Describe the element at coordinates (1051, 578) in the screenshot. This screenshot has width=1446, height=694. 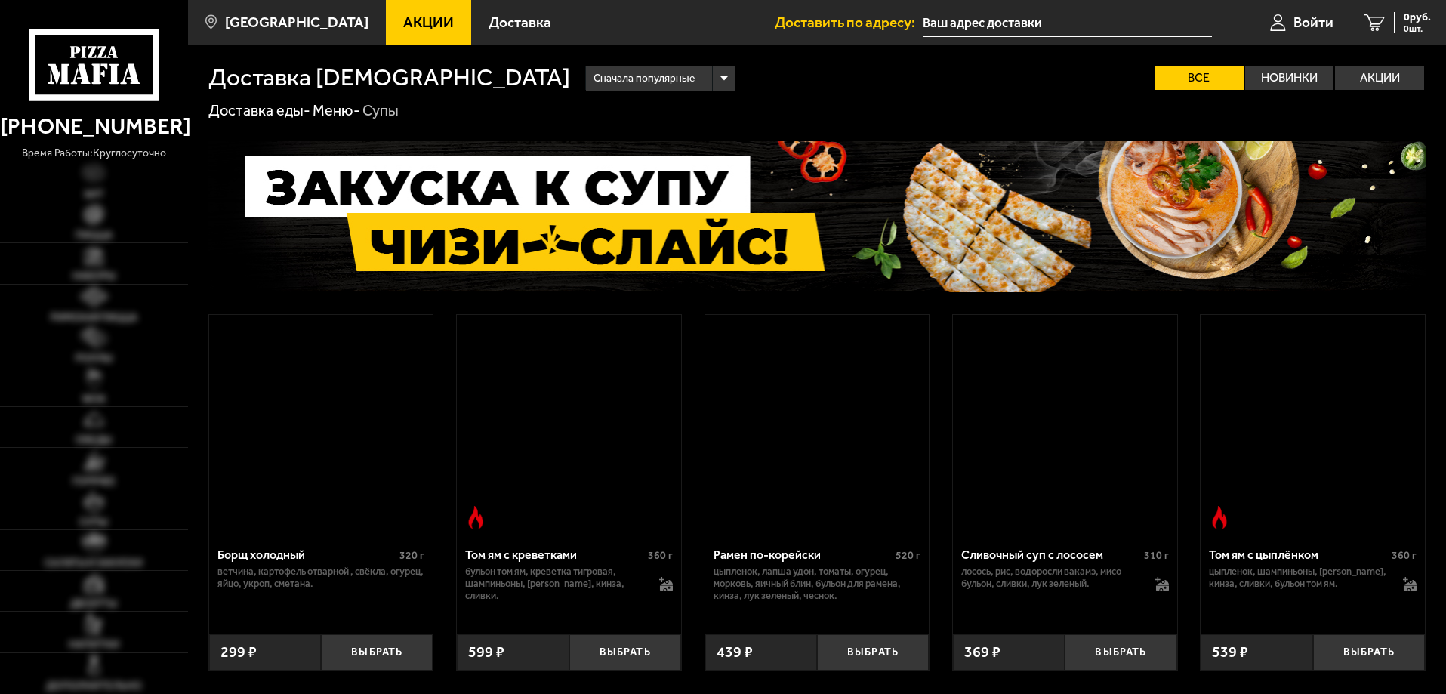
I see `p: лосось, рис, водоросли вакамэ, мисо бульон, сливки, лук зеленый.` at that location.